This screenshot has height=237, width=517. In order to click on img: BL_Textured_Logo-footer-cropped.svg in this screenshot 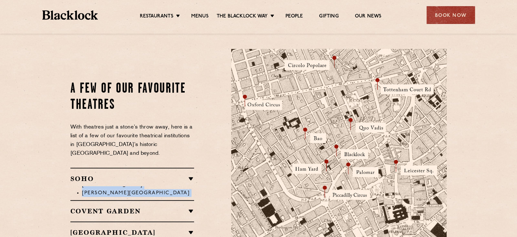, I will do `click(70, 15)`.